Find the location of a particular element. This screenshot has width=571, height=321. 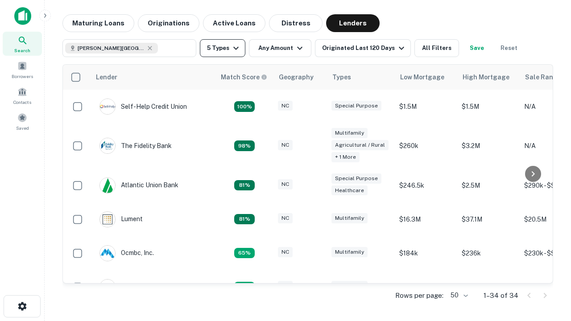

div: Matching Properties: 11, hasApolloMatch: undefined is located at coordinates (245, 107).